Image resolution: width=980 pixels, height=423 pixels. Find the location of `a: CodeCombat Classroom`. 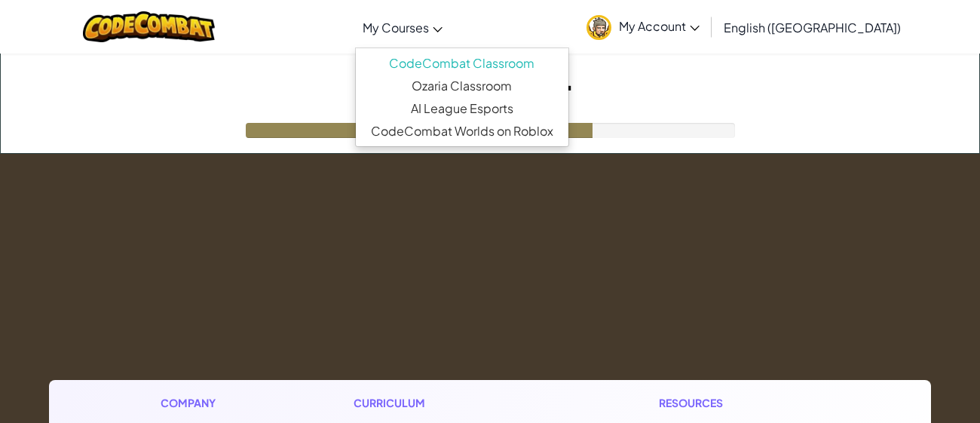

a: CodeCombat Classroom is located at coordinates (462, 63).